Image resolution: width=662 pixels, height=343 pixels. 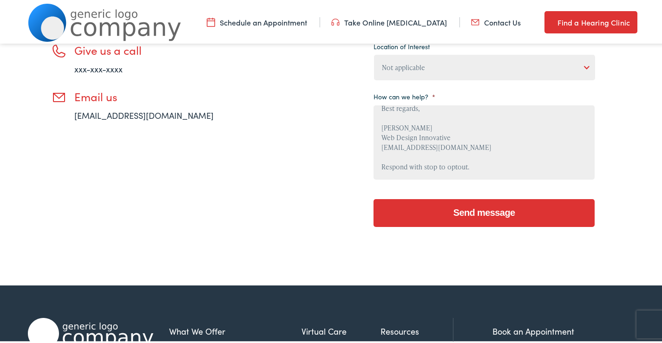 I want to click on a: Virtual Care, so click(x=341, y=329).